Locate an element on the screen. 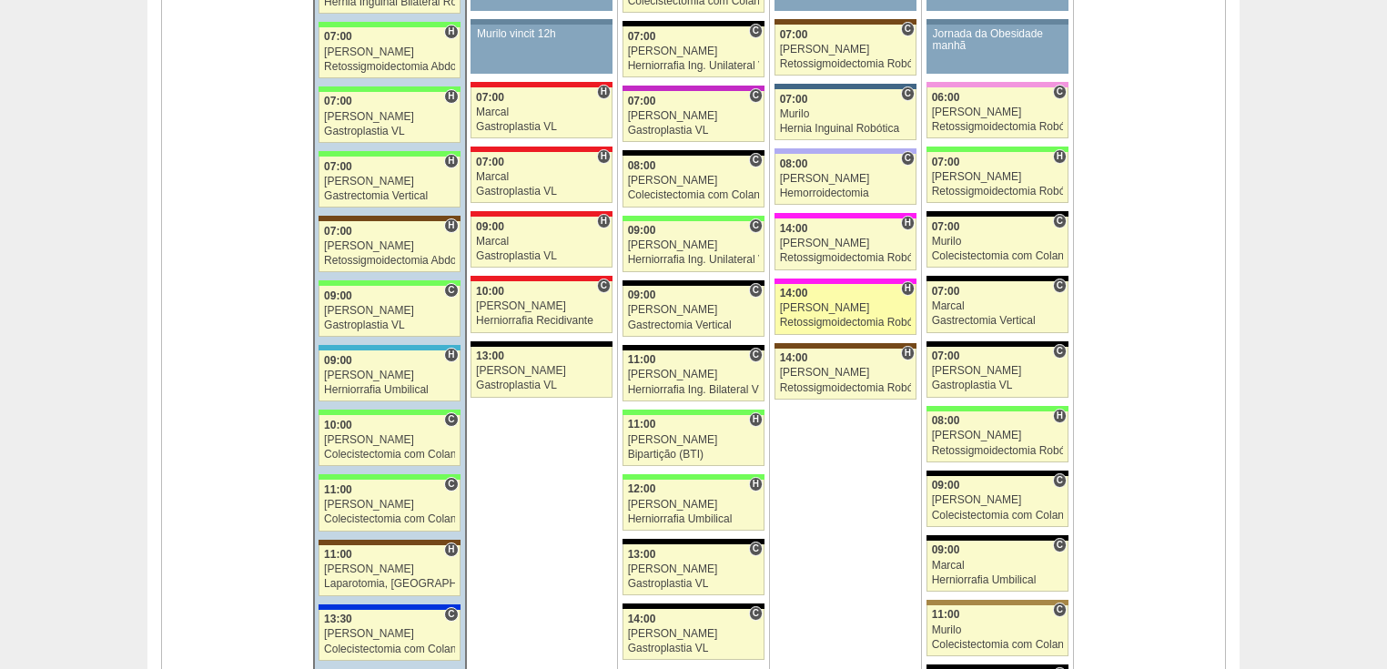 This screenshot has height=669, width=1387. div: Murilo vincit 12h is located at coordinates (542, 34).